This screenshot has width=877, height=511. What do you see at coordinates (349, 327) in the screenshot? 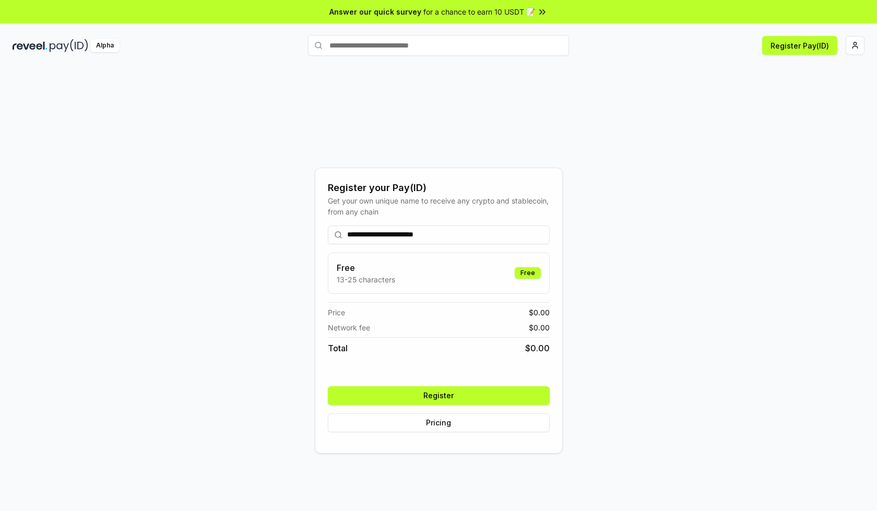
I see `span: Network fee` at bounding box center [349, 327].